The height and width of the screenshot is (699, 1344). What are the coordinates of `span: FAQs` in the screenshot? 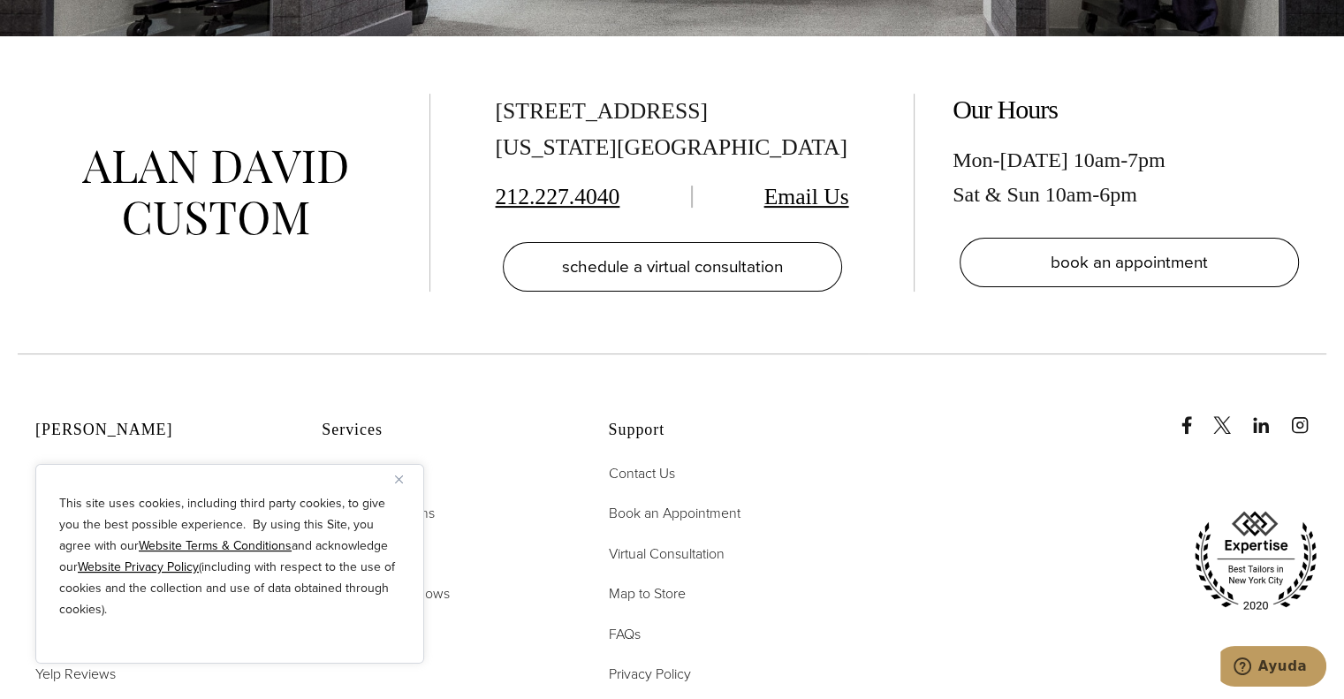 It's located at (624, 634).